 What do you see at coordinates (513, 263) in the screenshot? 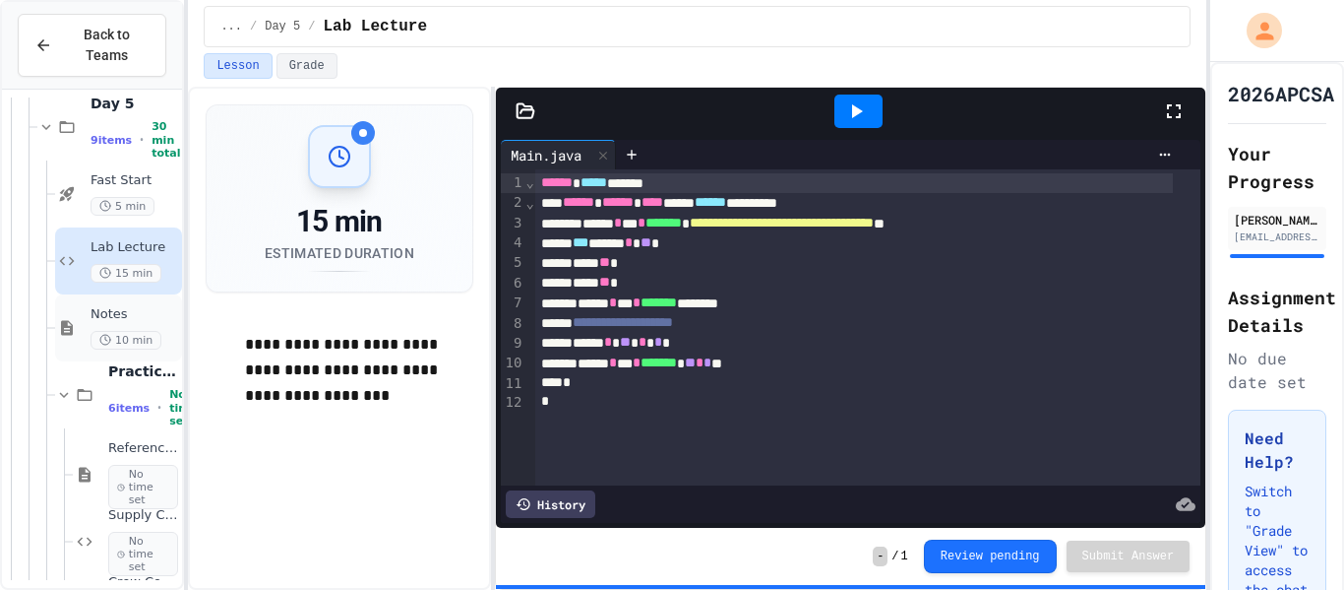
I see `div: 5` at bounding box center [513, 263].